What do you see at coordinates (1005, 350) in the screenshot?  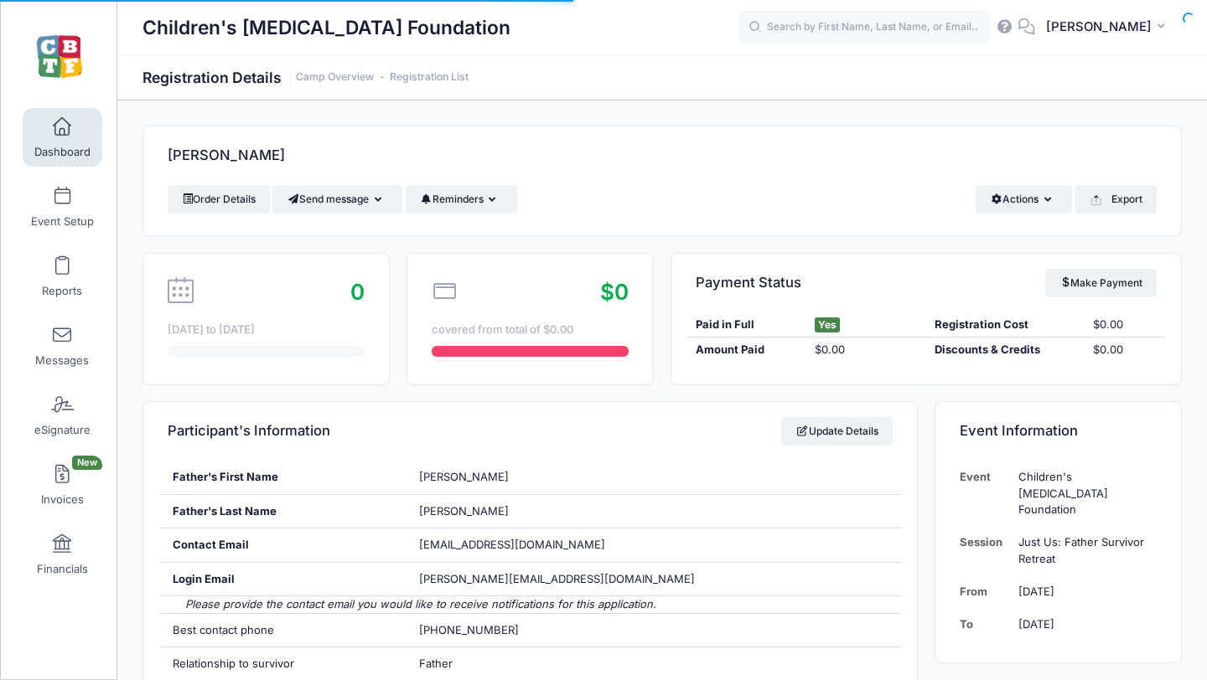 I see `div: Discounts & Credits` at bounding box center [1005, 350].